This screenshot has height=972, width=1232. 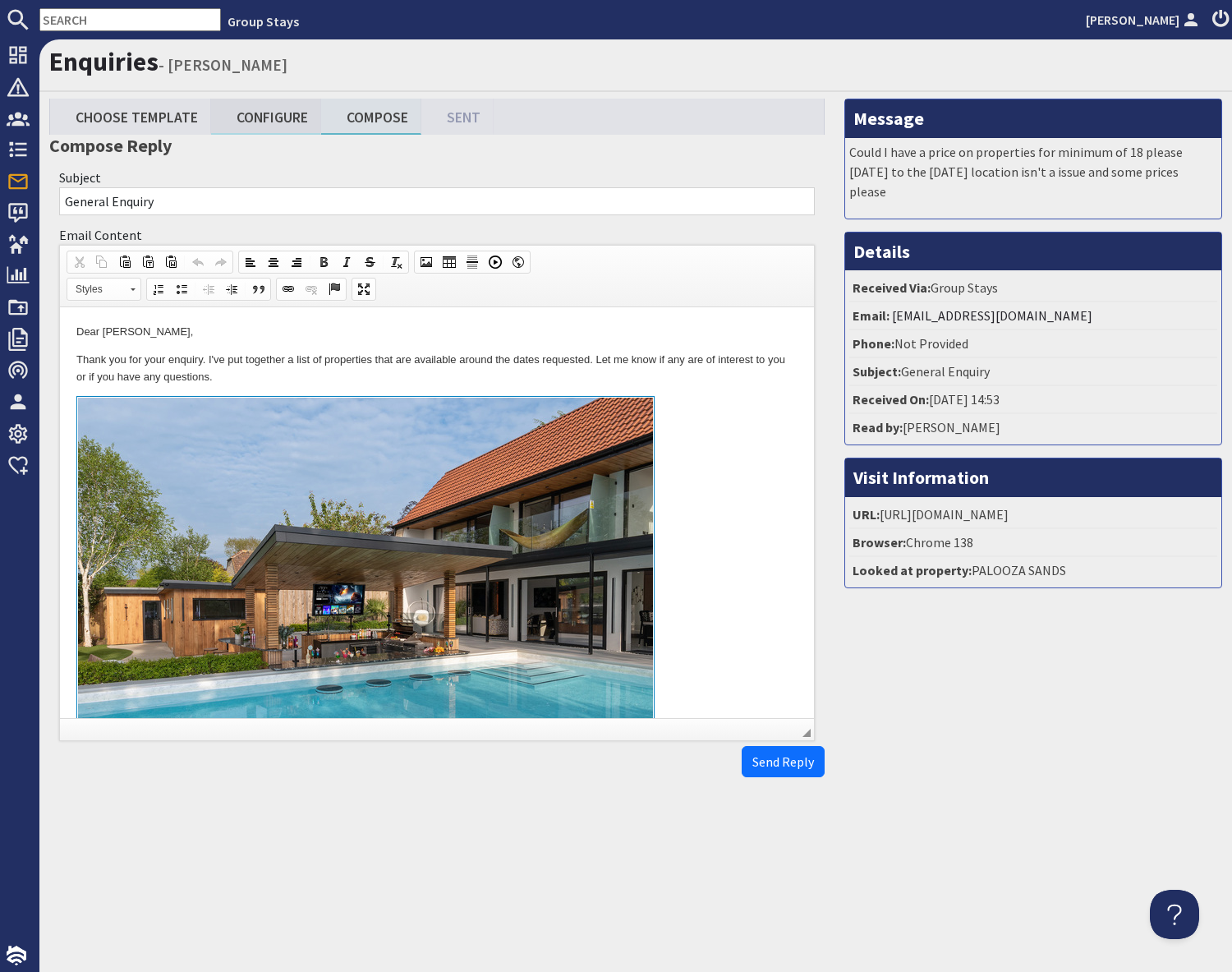 What do you see at coordinates (873, 344) in the screenshot?
I see `strong: Phone:` at bounding box center [873, 344].